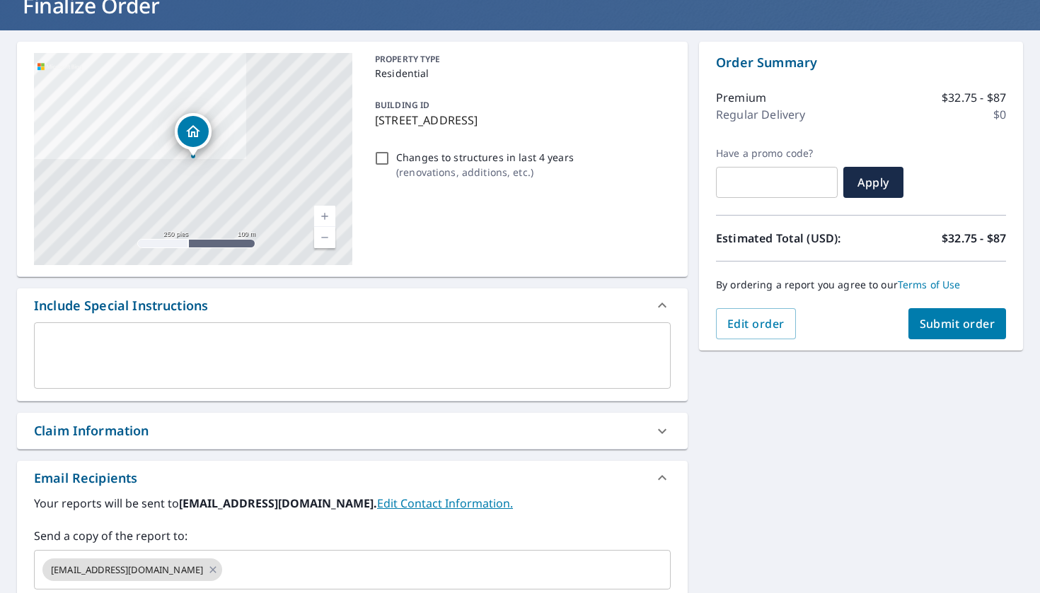 This screenshot has width=1040, height=593. What do you see at coordinates (325, 216) in the screenshot?
I see `a: Nivel actual 17, ampliar` at bounding box center [325, 216].